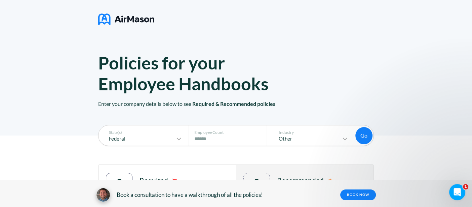  Describe the element at coordinates (466, 186) in the screenshot. I see `span: 1` at that location.